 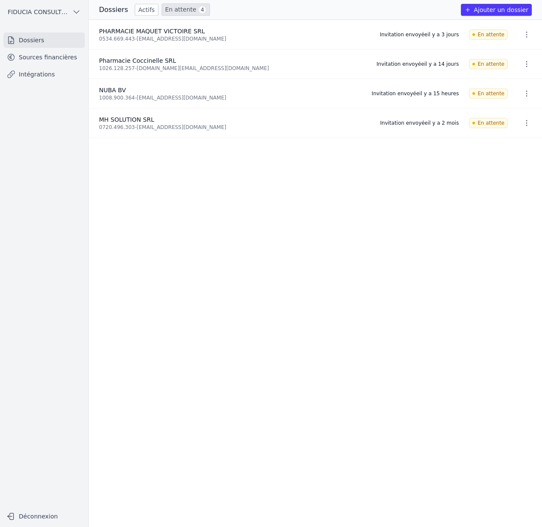 I want to click on span: PHARMACIE MAQUET VICTOIRE SRL, so click(x=152, y=31).